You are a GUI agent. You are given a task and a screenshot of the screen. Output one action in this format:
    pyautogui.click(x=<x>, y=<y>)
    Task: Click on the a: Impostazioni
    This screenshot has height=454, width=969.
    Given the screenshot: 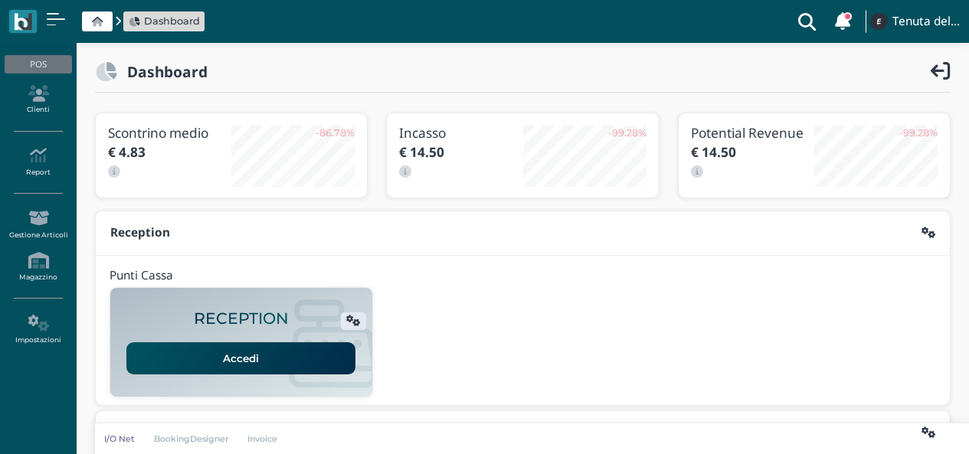 What is the action you would take?
    pyautogui.click(x=38, y=329)
    